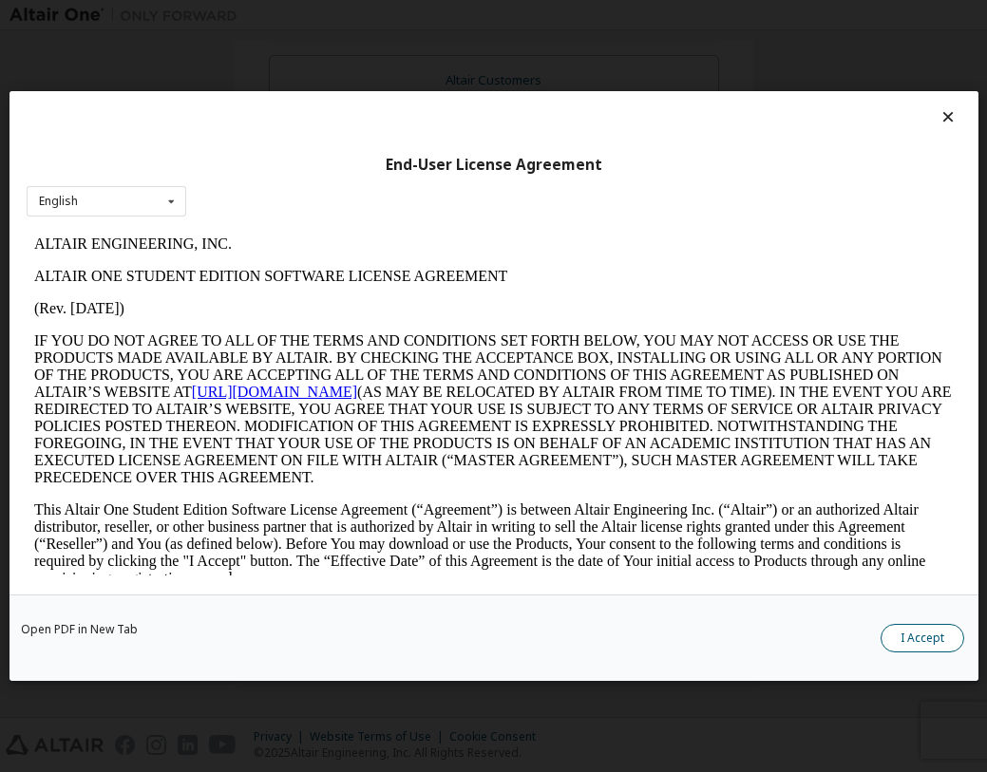 The width and height of the screenshot is (987, 772). What do you see at coordinates (79, 630) in the screenshot?
I see `a: Open PDF in New Tab` at bounding box center [79, 630].